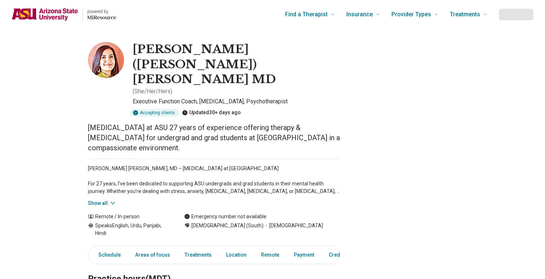 This screenshot has width=545, height=279. Describe the element at coordinates (64, 14) in the screenshot. I see `a: Home page` at that location.